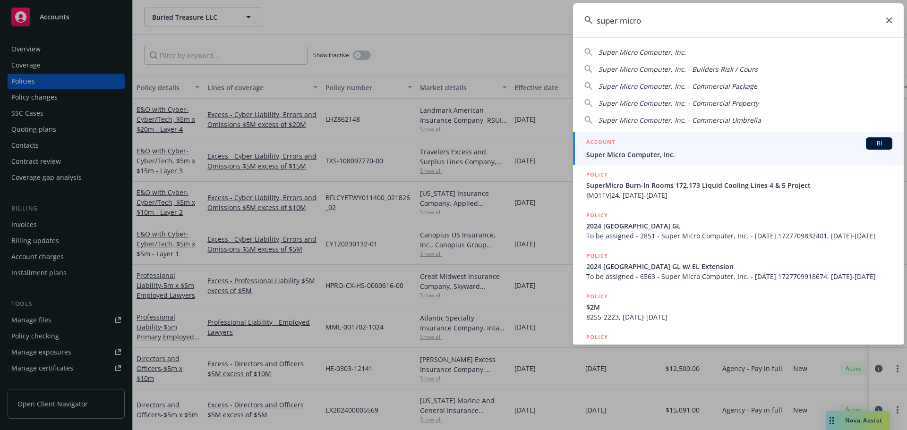 This screenshot has width=907, height=430. I want to click on span: Super Micro Computer, Inc. - Commercial Property, so click(679, 103).